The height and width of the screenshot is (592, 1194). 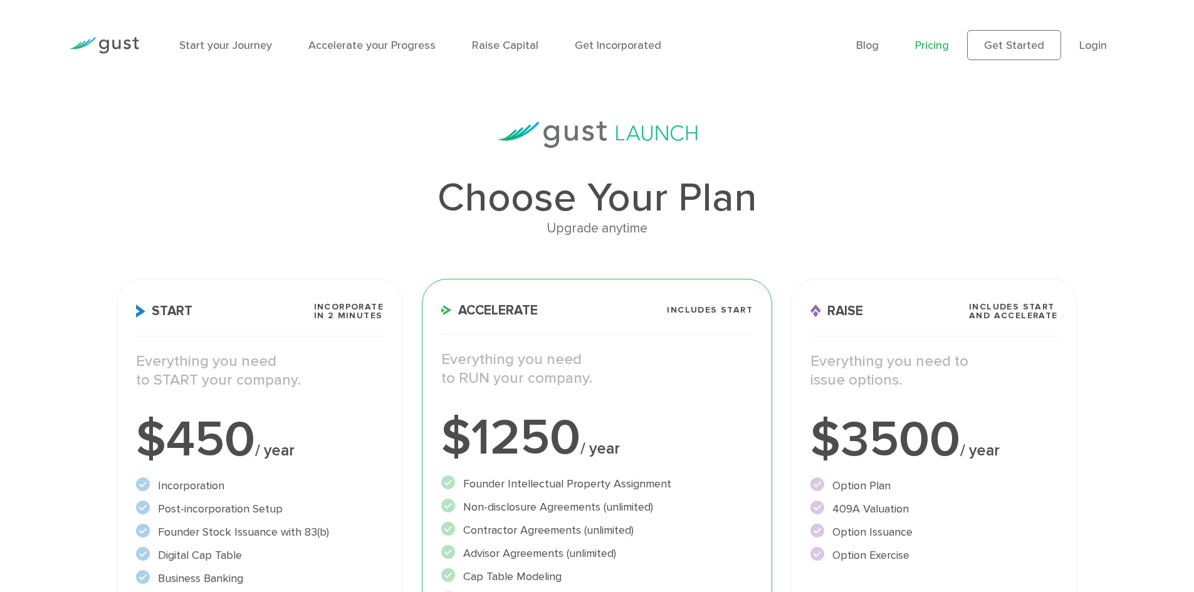 What do you see at coordinates (597, 507) in the screenshot?
I see `li: Non-disclosure Agreements (unlimited)` at bounding box center [597, 507].